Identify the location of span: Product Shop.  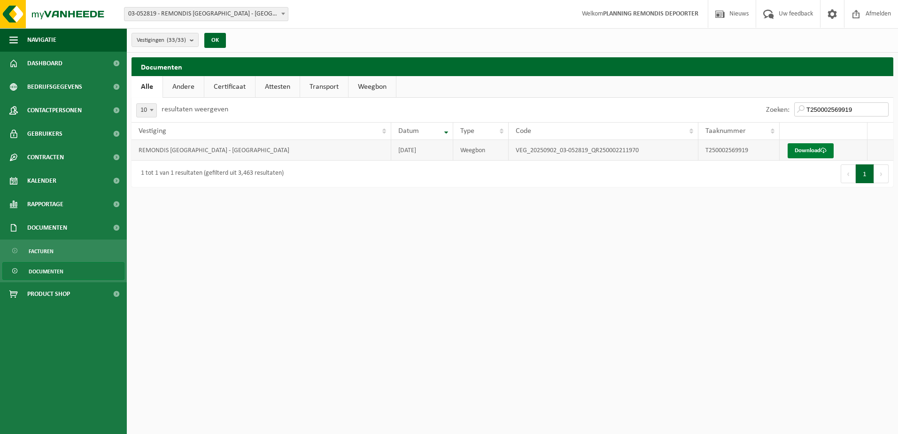
(48, 294).